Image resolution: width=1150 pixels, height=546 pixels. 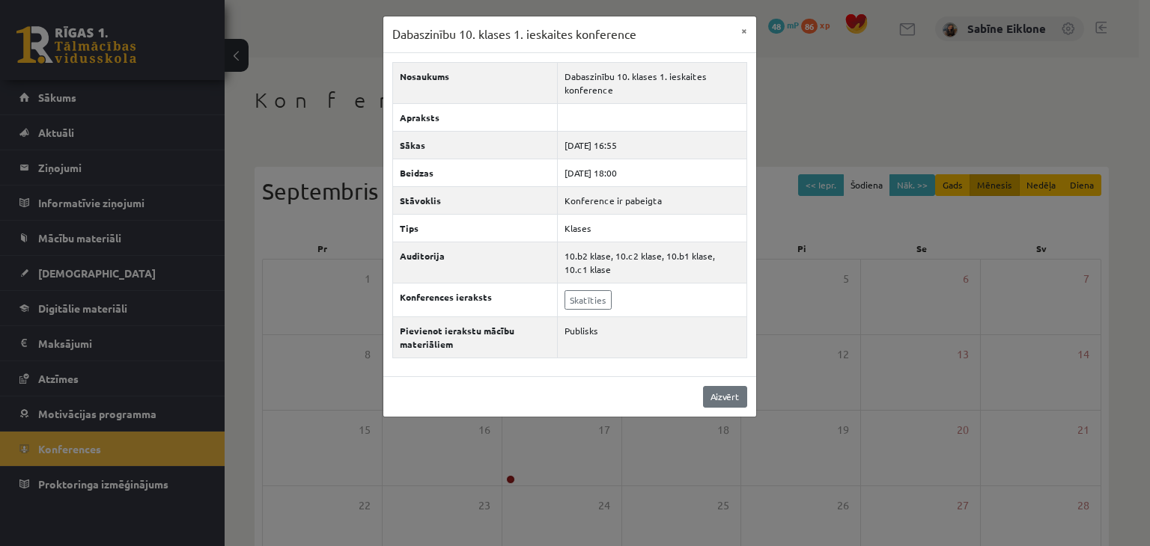 I want to click on h3: Dabaszinību 10. klases 1. ieskaites konference, so click(x=514, y=34).